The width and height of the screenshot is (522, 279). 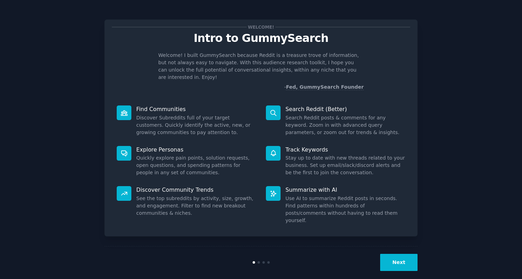 I want to click on dd: Search Reddit posts & comments for any keyword. Zoom in with advanced query parameters, or zoom o..., so click(x=345, y=125).